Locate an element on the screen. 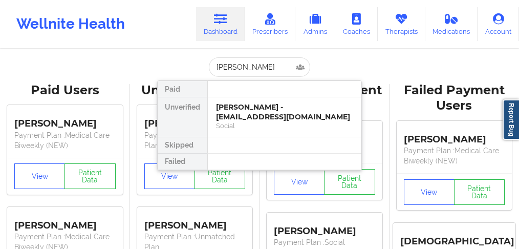 This screenshot has width=519, height=249. a: Admins is located at coordinates (315, 24).